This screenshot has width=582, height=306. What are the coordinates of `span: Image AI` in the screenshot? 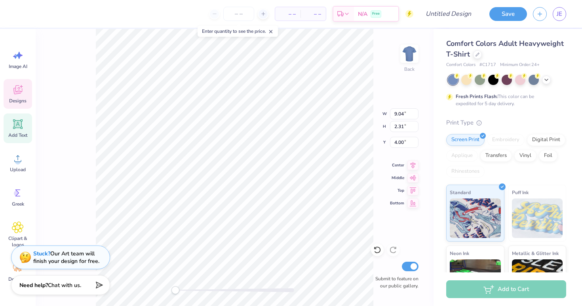 It's located at (18, 66).